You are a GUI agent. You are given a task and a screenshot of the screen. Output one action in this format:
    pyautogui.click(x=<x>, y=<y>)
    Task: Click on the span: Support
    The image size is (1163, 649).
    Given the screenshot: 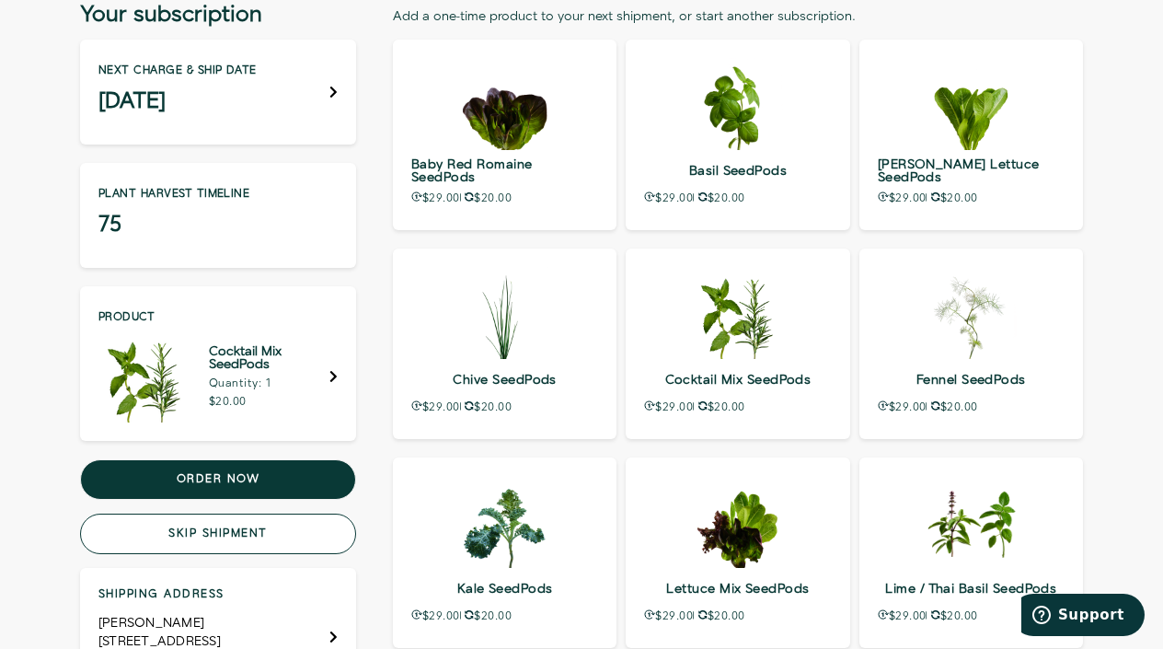 What is the action you would take?
    pyautogui.click(x=70, y=21)
    